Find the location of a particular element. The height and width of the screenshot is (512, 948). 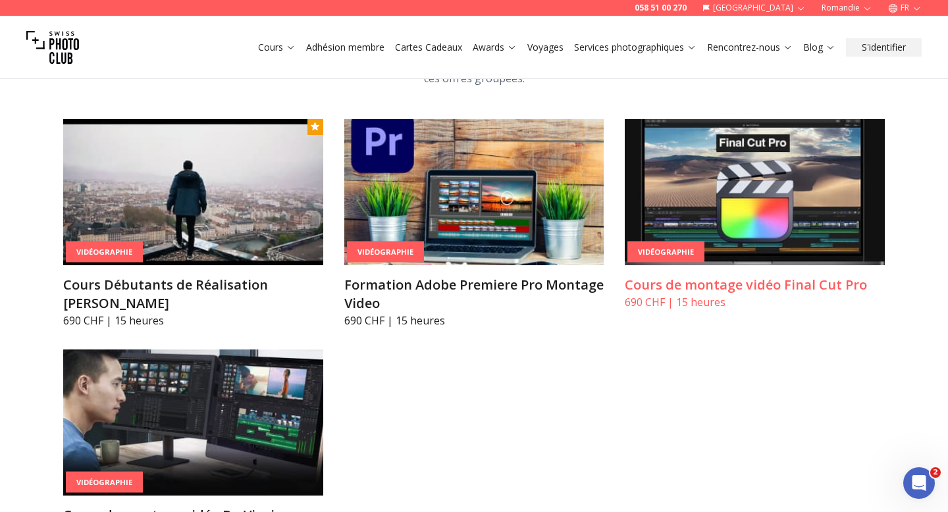

span: 2 is located at coordinates (936, 473).